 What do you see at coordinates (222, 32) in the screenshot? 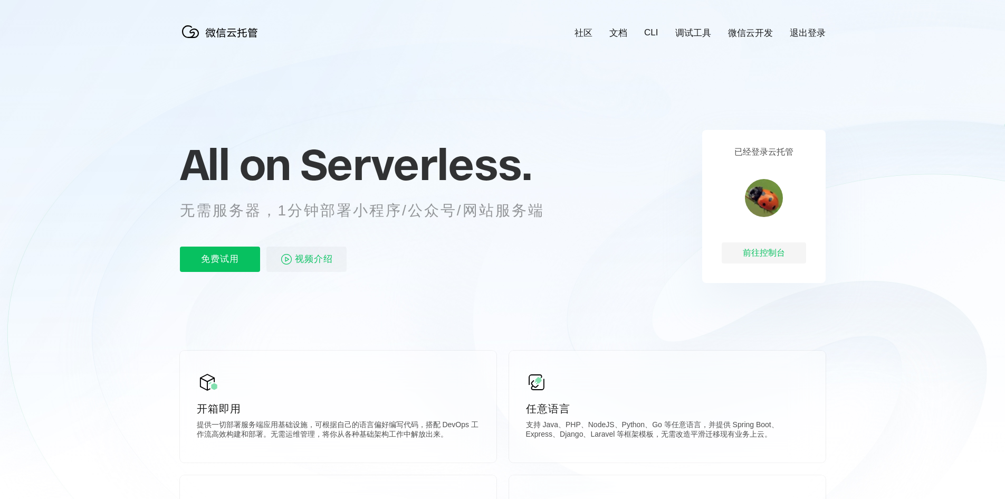
I see `img: 微信云托管` at bounding box center [222, 32].